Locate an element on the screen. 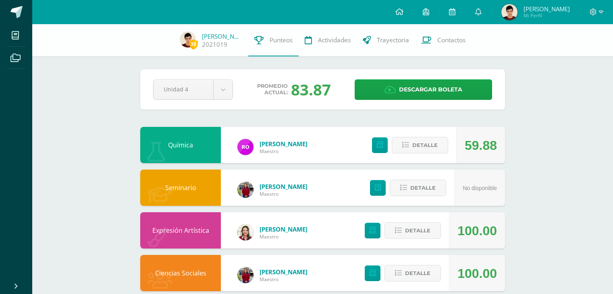 Image resolution: width=613 pixels, height=294 pixels. div: Ciencias Sociales is located at coordinates (181, 273).